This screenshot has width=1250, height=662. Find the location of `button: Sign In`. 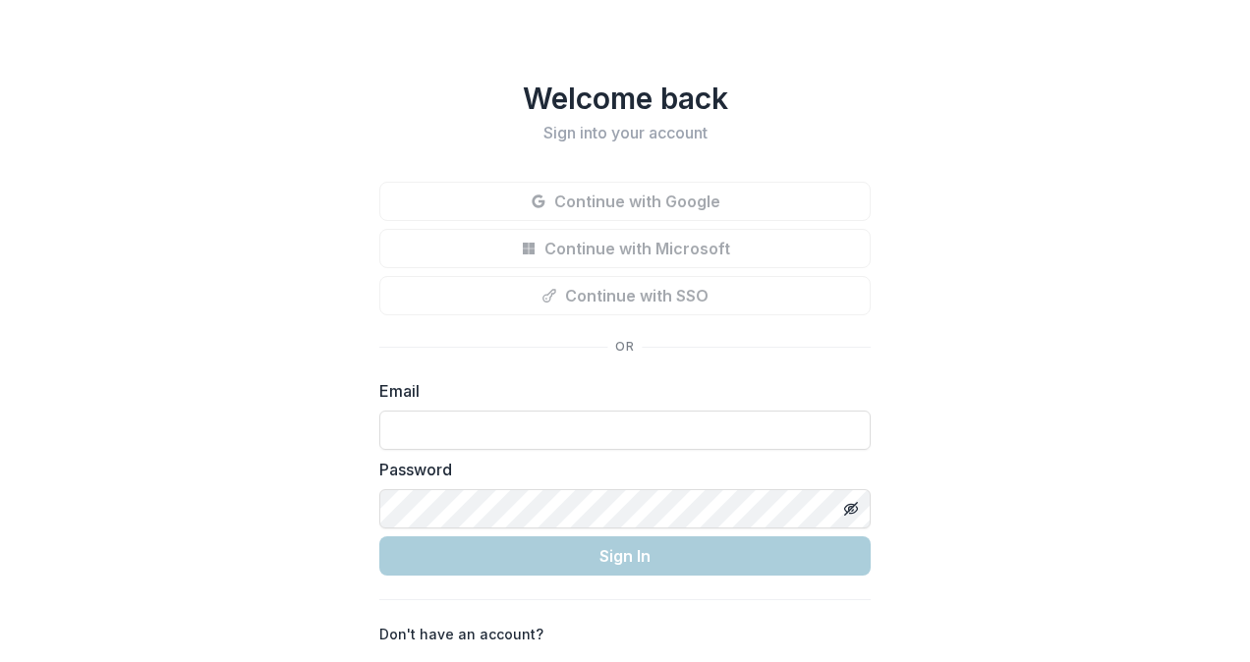

button: Sign In is located at coordinates (625, 556).